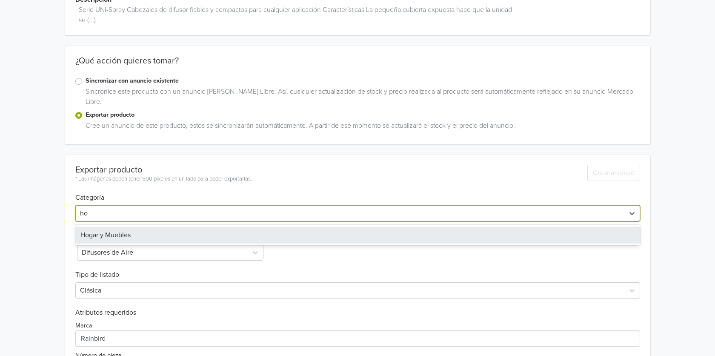 Image resolution: width=715 pixels, height=356 pixels. I want to click on h6: Atributos requeridos, so click(358, 313).